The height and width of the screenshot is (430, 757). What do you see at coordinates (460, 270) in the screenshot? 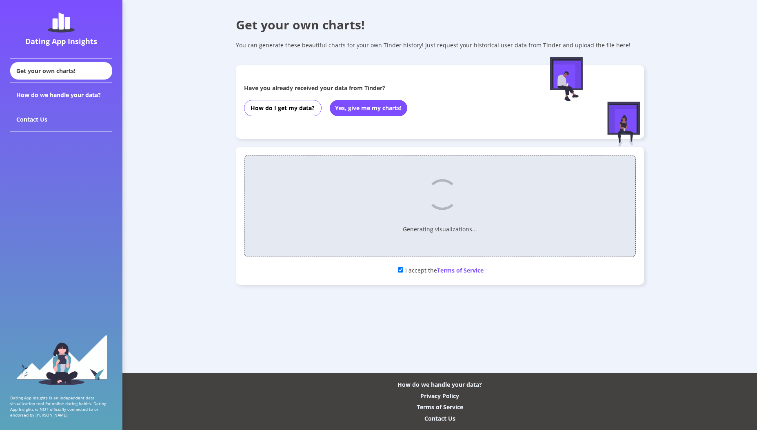
I see `span: Terms of Service` at bounding box center [460, 270].